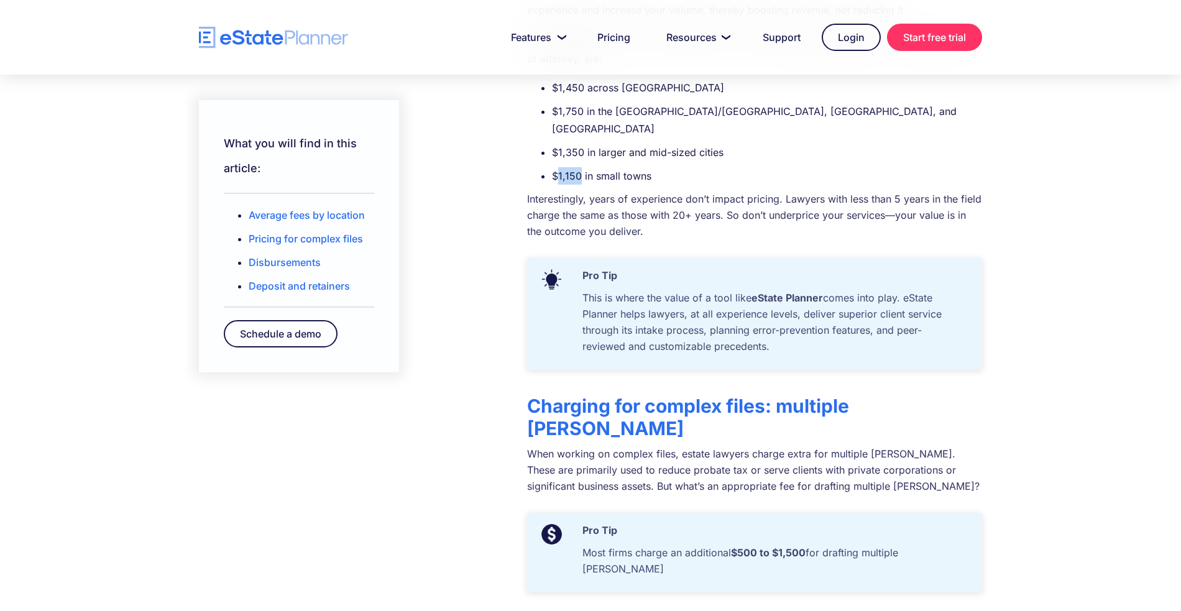  What do you see at coordinates (273, 37) in the screenshot?
I see `a: home` at bounding box center [273, 37].